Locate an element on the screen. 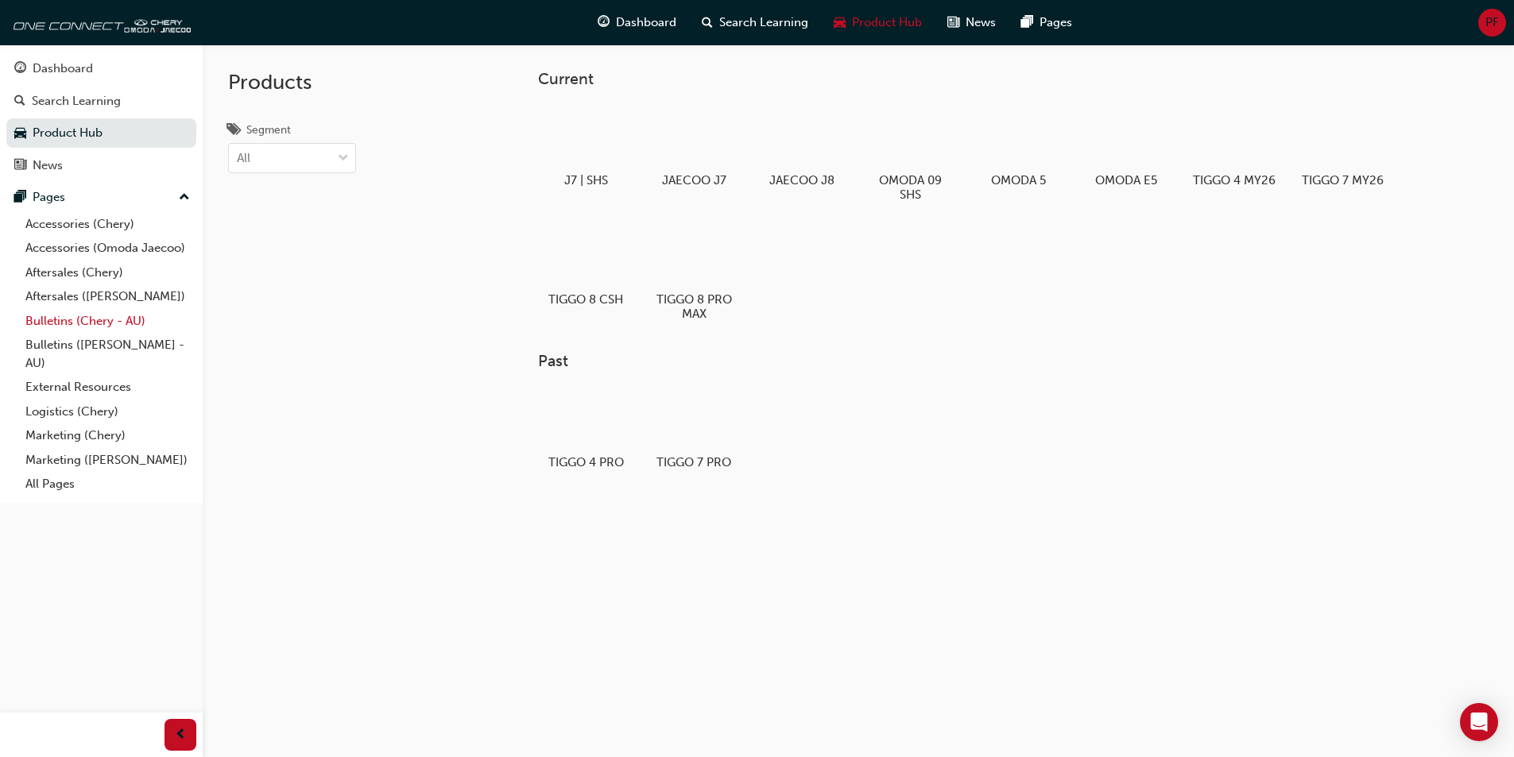  button: Pages is located at coordinates (101, 197).